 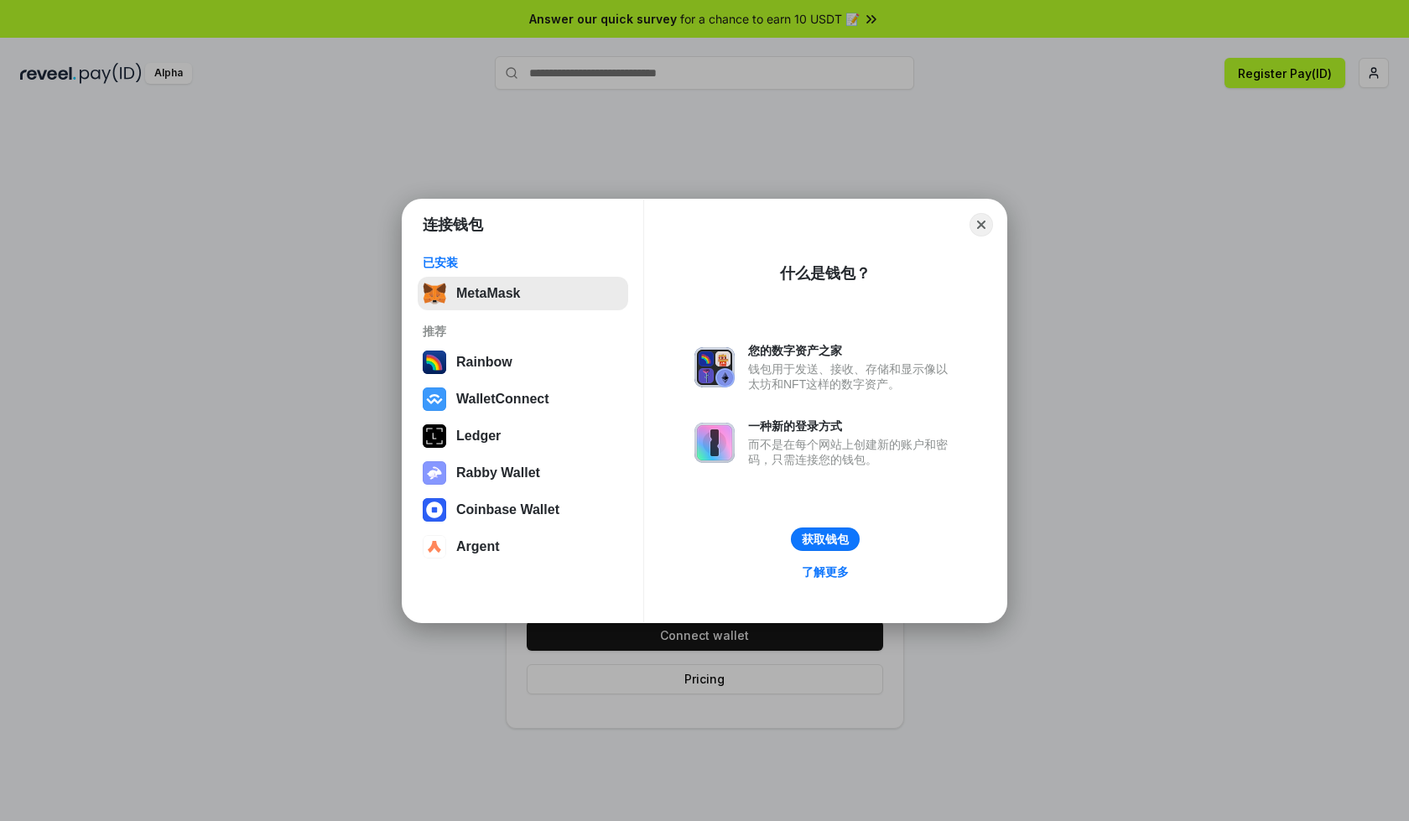 I want to click on button: Coinbase Wallet, so click(x=522, y=510).